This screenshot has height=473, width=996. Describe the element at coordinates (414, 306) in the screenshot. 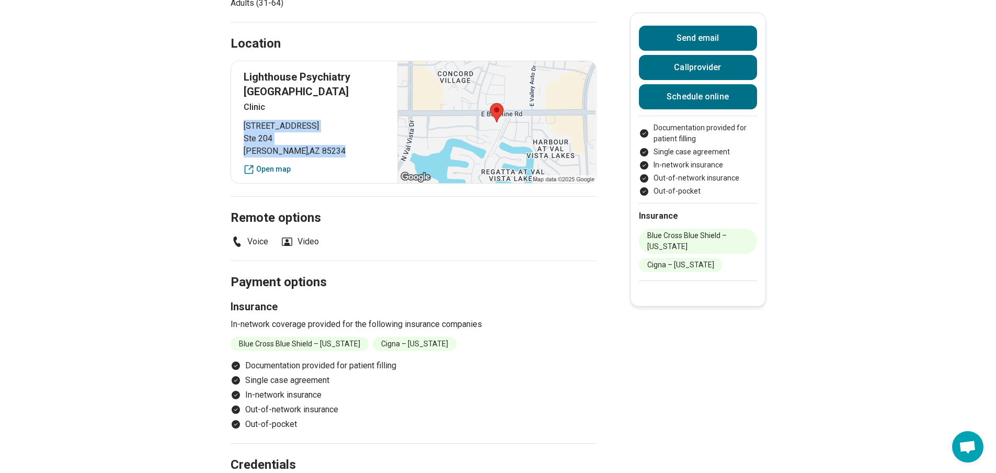

I see `h3: Insurance` at that location.